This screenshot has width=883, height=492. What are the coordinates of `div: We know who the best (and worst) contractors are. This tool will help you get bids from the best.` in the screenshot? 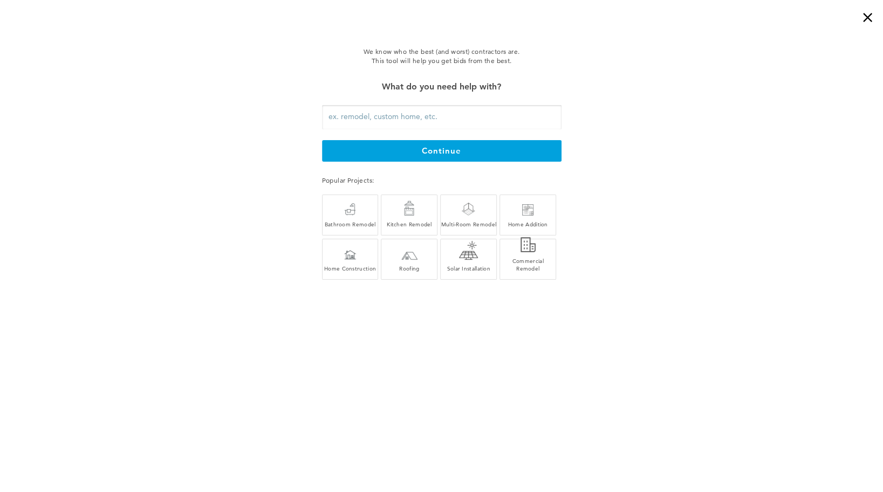 It's located at (442, 56).